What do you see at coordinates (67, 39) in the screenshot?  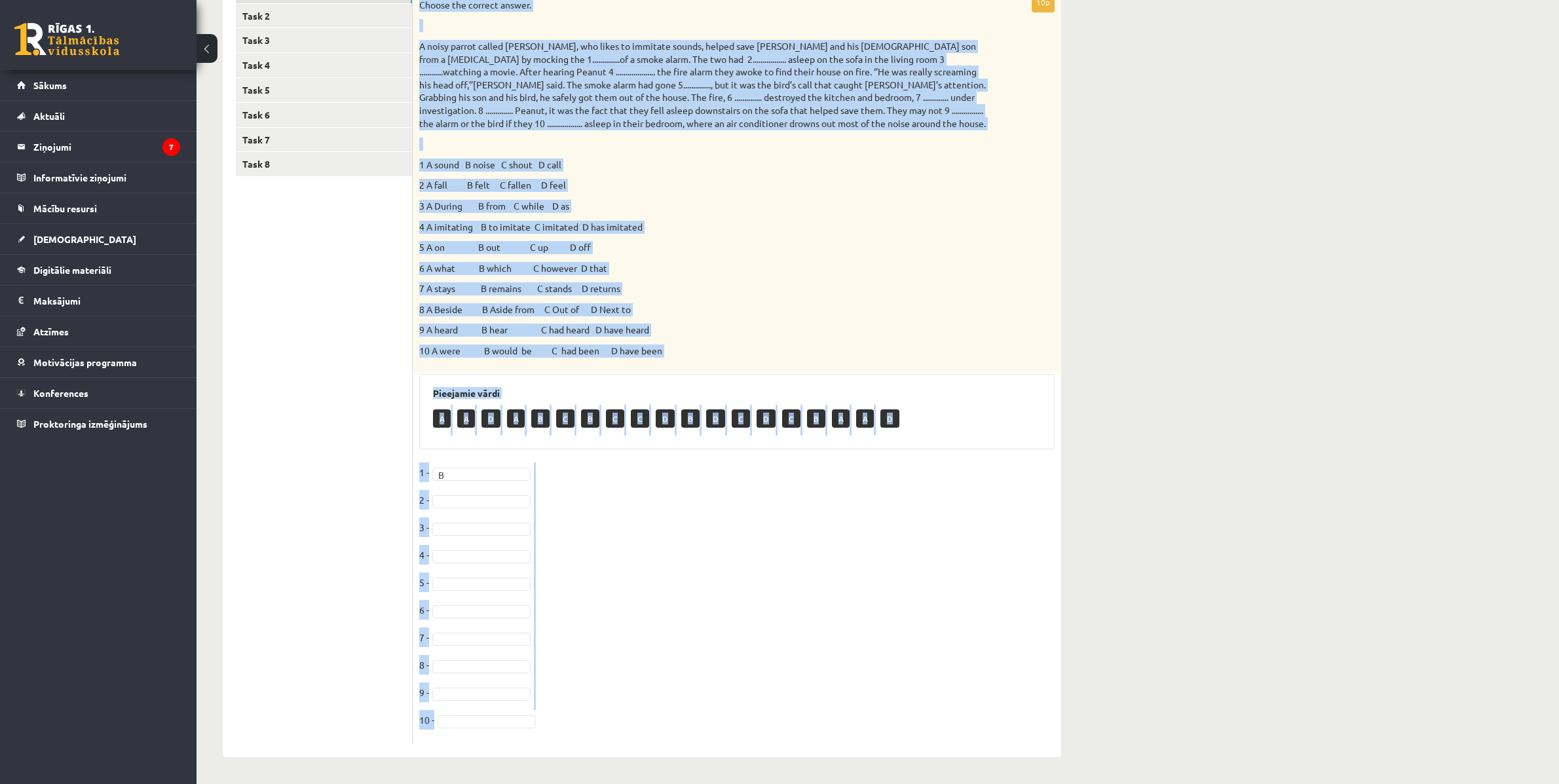 I see `a: Rīgas 1. Tālmācības vidusskola` at bounding box center [67, 39].